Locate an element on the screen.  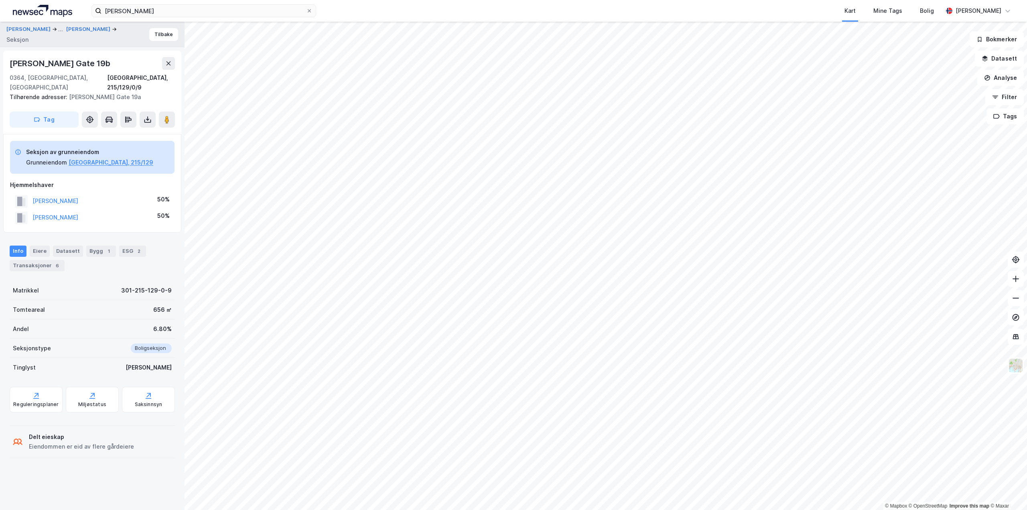
button: Analyse is located at coordinates (1000, 78).